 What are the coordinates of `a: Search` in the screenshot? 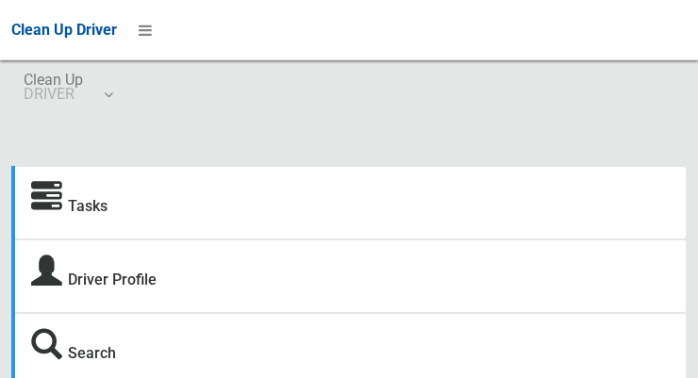 It's located at (91, 353).